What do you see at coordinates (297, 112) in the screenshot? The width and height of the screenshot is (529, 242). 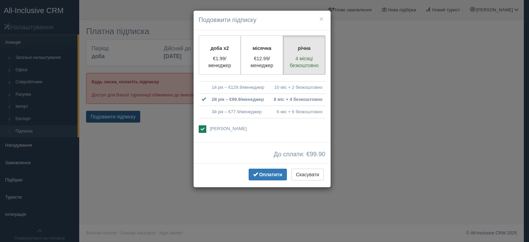 I see `td: 6 міс + 6 безкоштовно` at bounding box center [297, 112].